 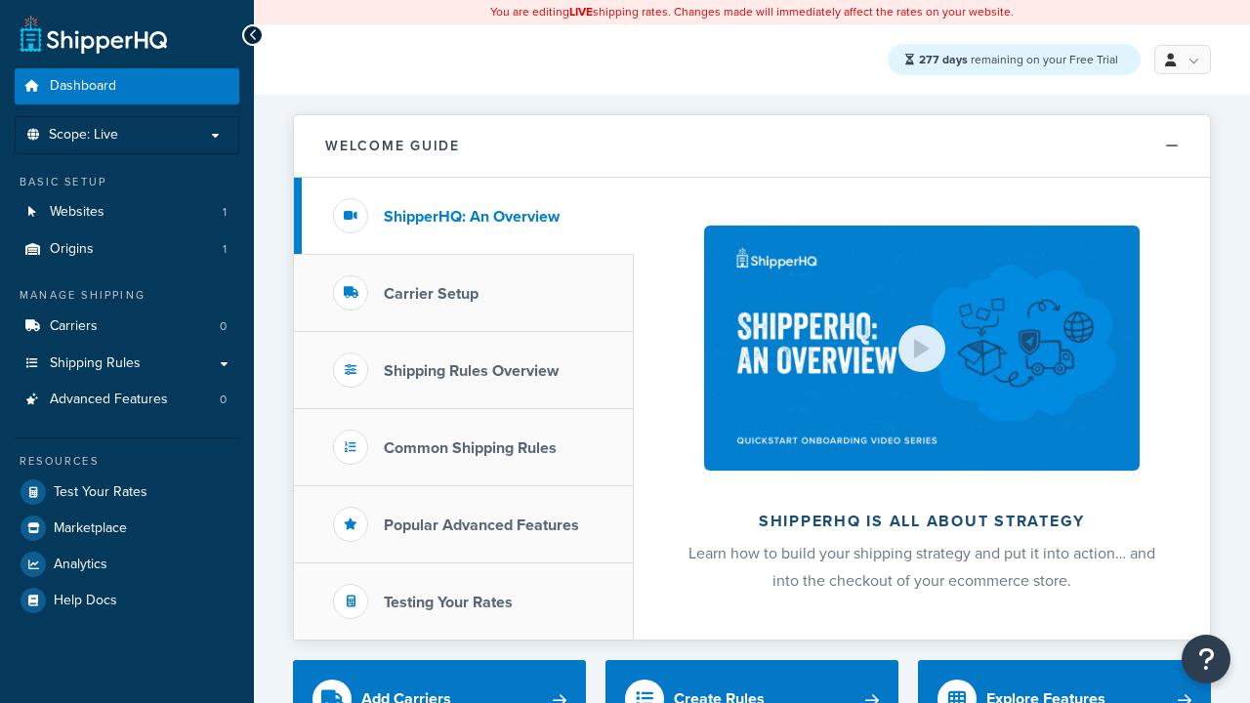 What do you see at coordinates (127, 492) in the screenshot?
I see `a: Test Your Rates` at bounding box center [127, 492].